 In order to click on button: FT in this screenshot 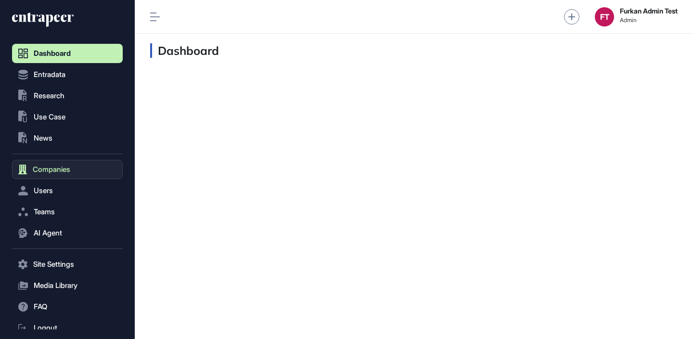, I will do `click(604, 17)`.